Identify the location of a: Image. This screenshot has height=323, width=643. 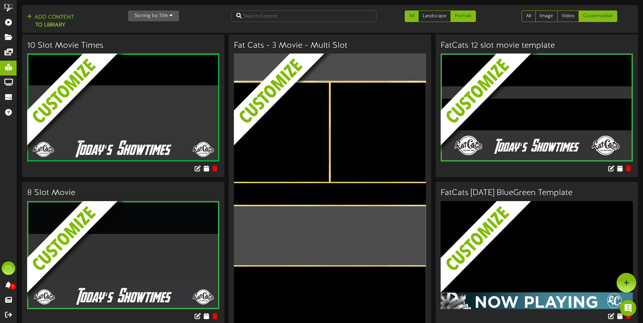
(547, 16).